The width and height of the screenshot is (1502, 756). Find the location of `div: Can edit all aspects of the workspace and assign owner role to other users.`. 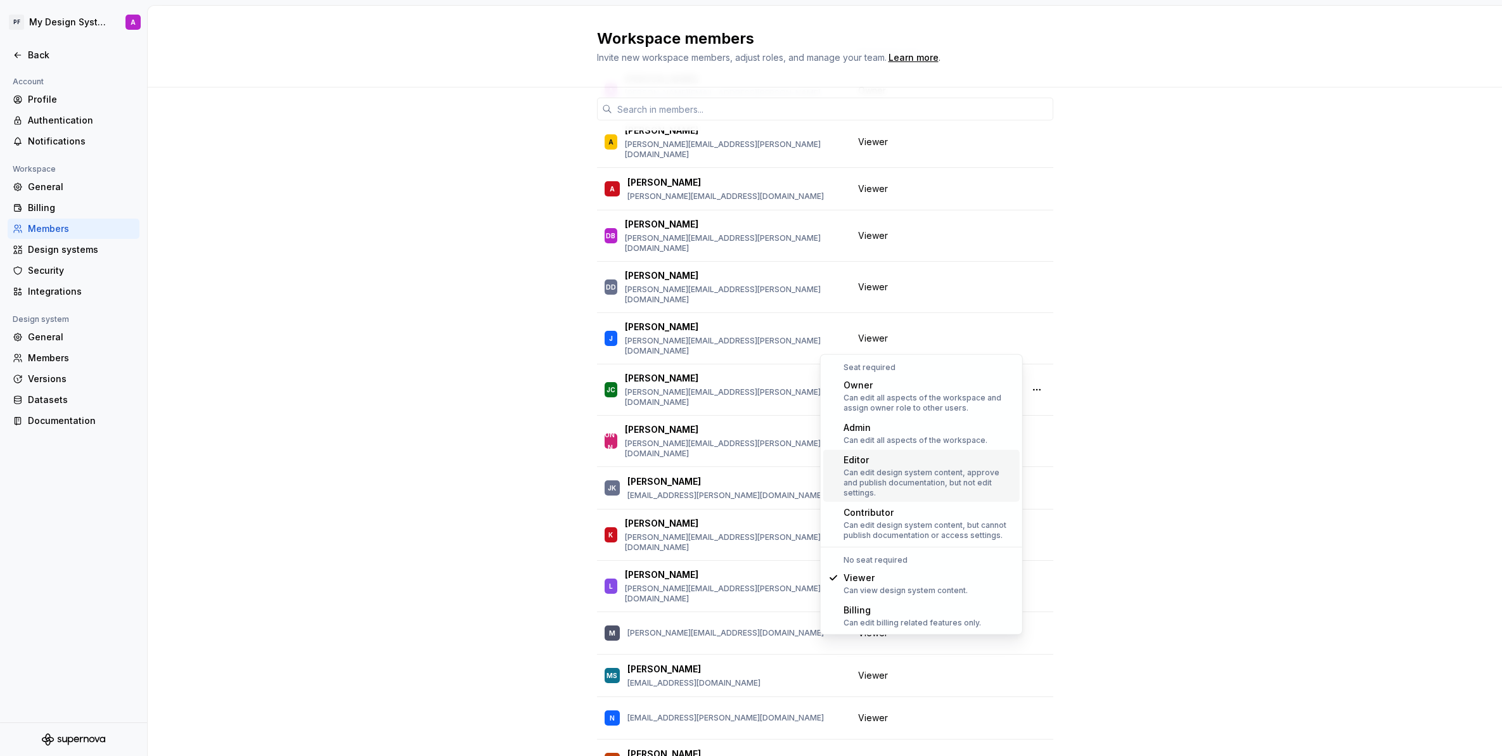

div: Can edit all aspects of the workspace and assign owner role to other users. is located at coordinates (929, 403).